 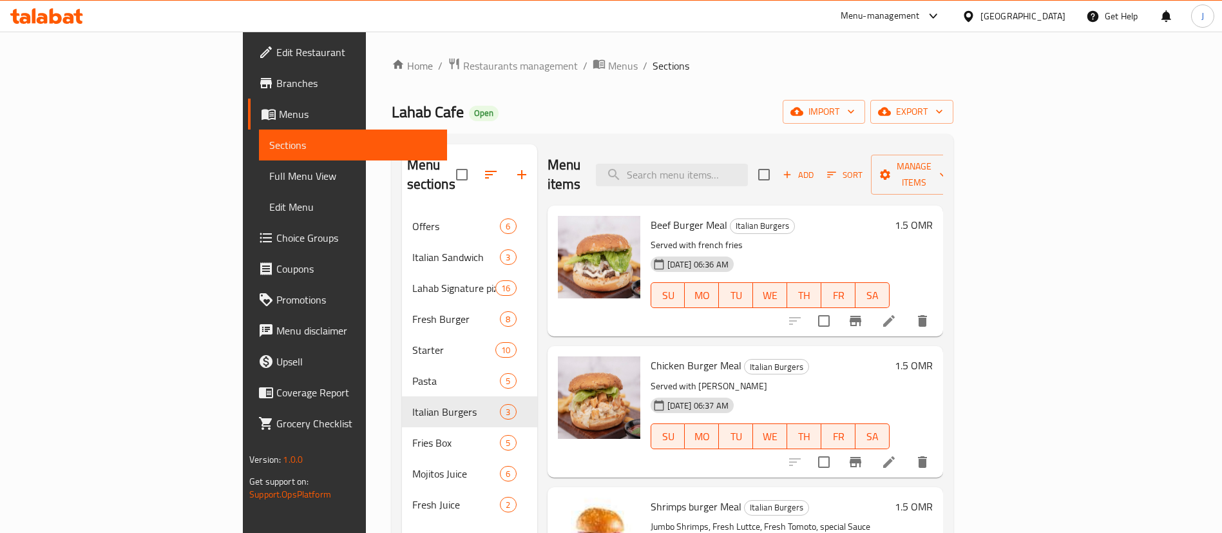 What do you see at coordinates (872, 436) in the screenshot?
I see `button: SA` at bounding box center [872, 436].